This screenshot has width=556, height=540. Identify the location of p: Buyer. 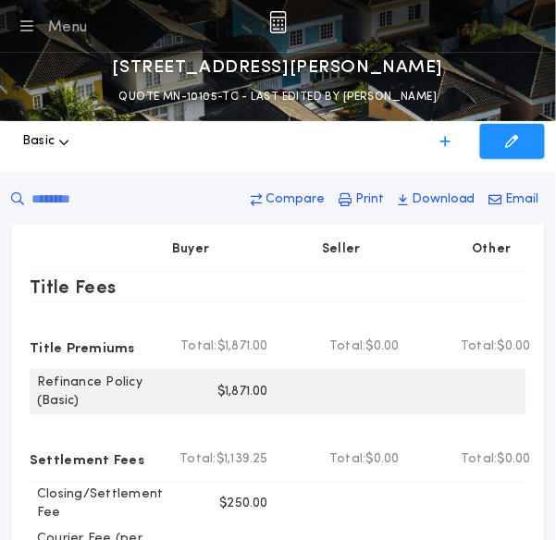
(191, 250).